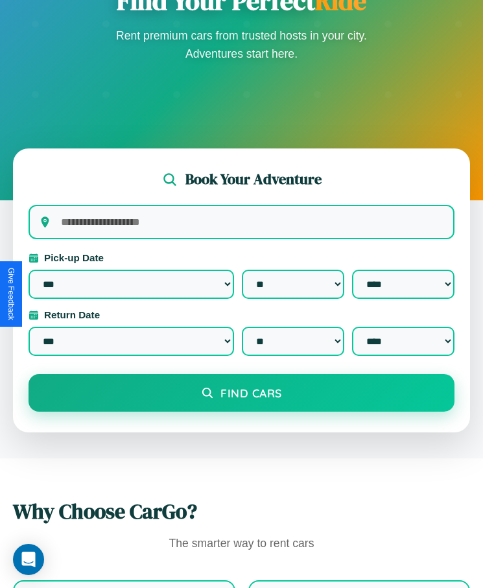 Image resolution: width=483 pixels, height=588 pixels. What do you see at coordinates (29, 559) in the screenshot?
I see `div: Open Intercom Messenger` at bounding box center [29, 559].